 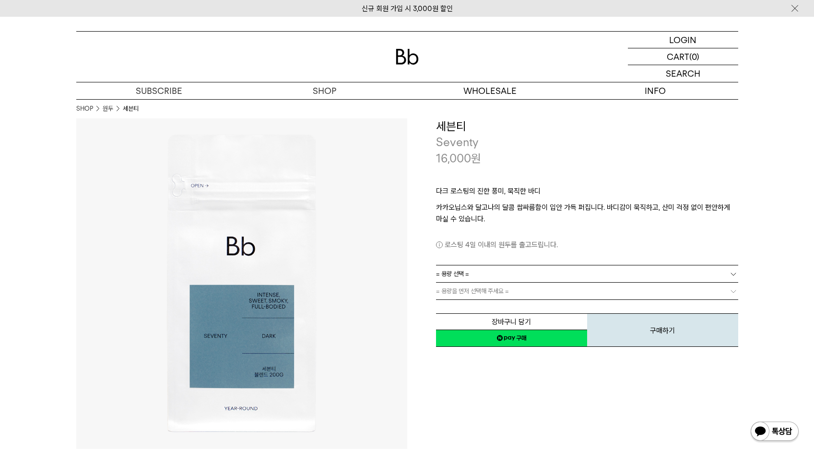 I want to click on p: 로스팅 4일 이내의 원두를 출고드립니다., so click(x=587, y=245).